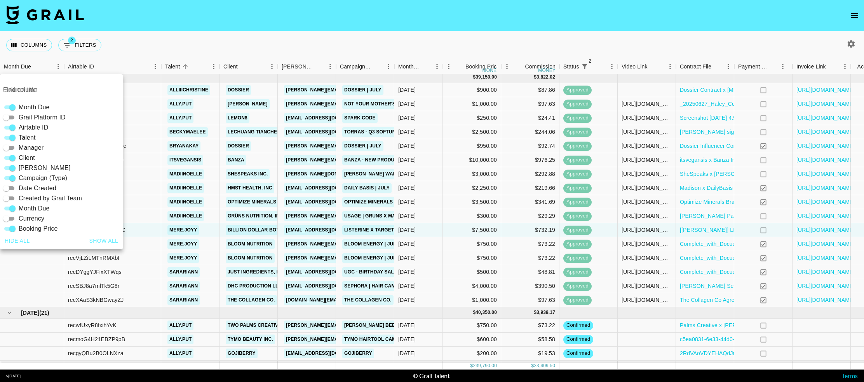 The height and width of the screenshot is (382, 864). What do you see at coordinates (372, 132) in the screenshot?
I see `a: Torras - Q3 Softune` at bounding box center [372, 132].